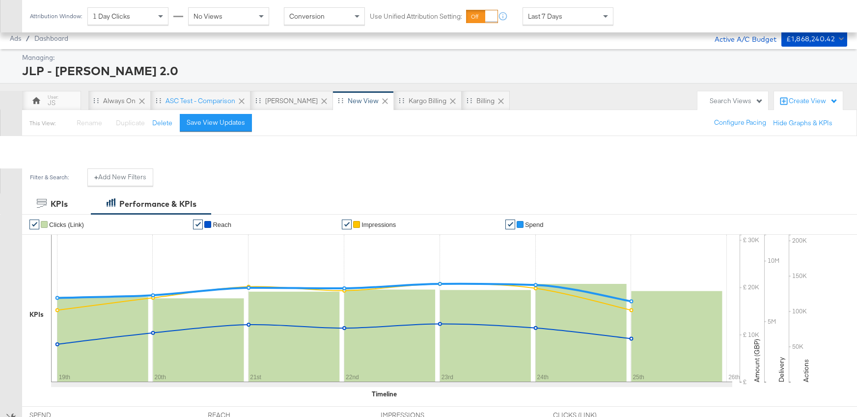  I want to click on button: +Add New Filters, so click(120, 177).